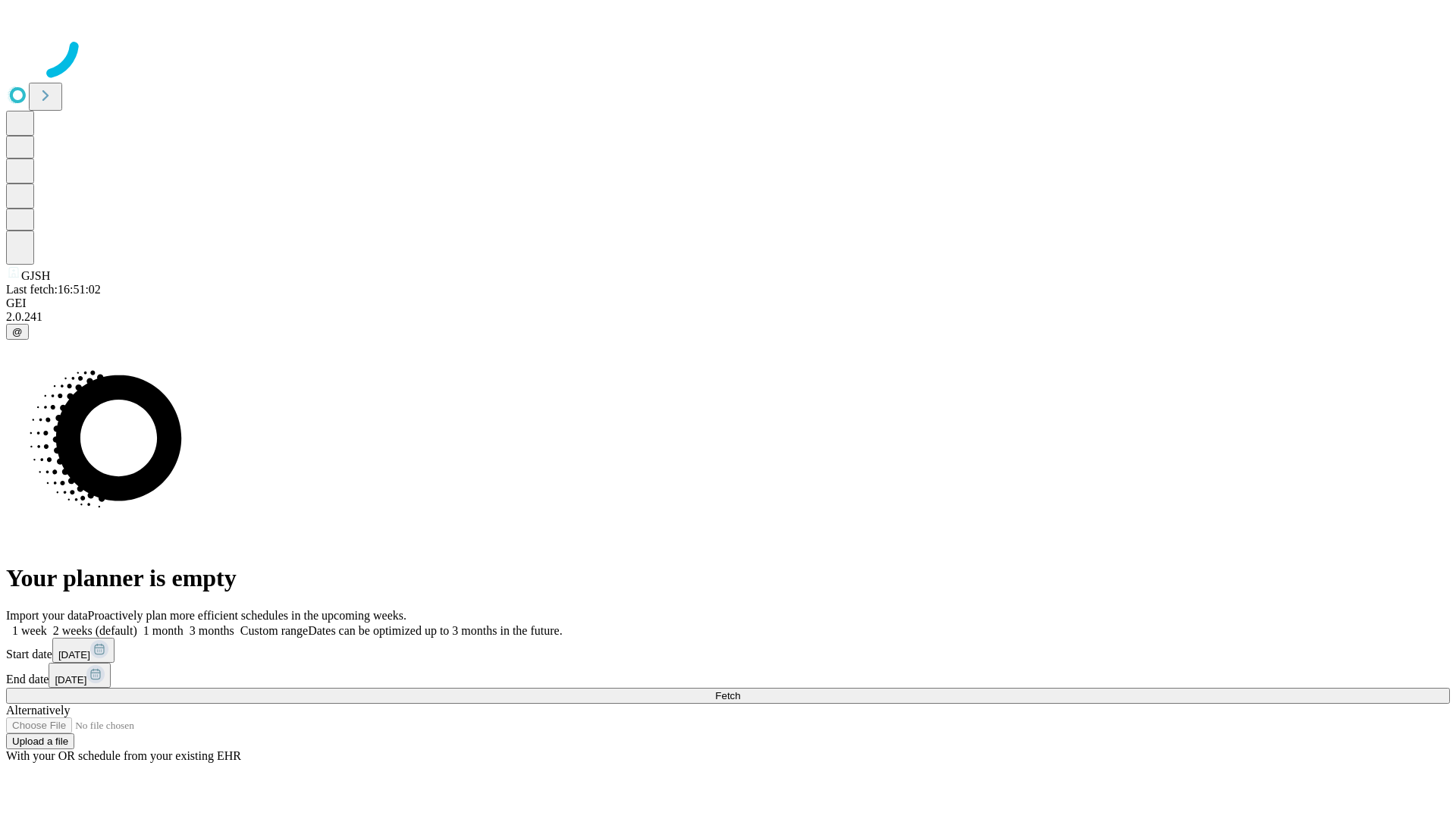  What do you see at coordinates (728, 303) in the screenshot?
I see `div: GEI` at bounding box center [728, 303].